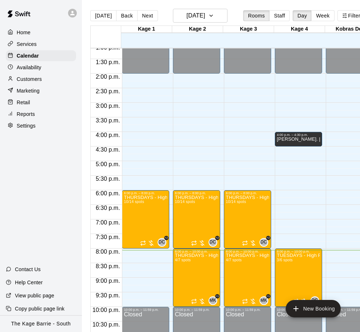 This screenshot has width=360, height=332. I want to click on p: Availability, so click(29, 67).